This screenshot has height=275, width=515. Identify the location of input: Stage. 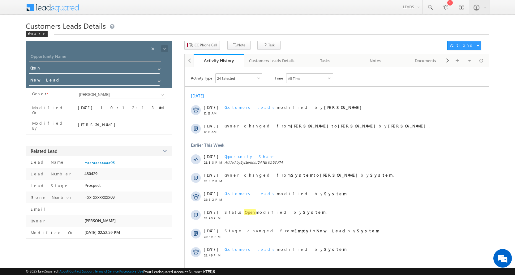
(94, 81).